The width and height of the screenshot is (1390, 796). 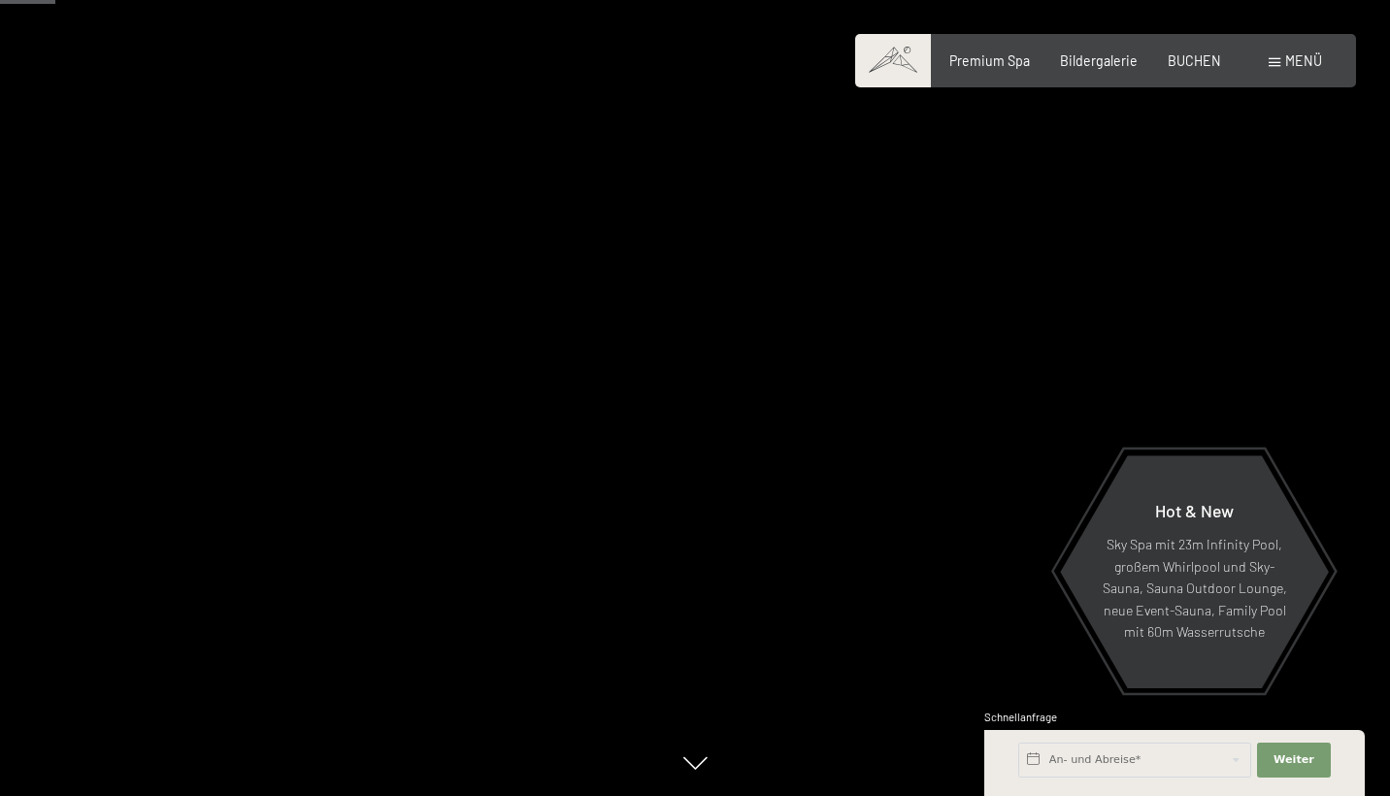 I want to click on span: BUCHEN, so click(x=1194, y=60).